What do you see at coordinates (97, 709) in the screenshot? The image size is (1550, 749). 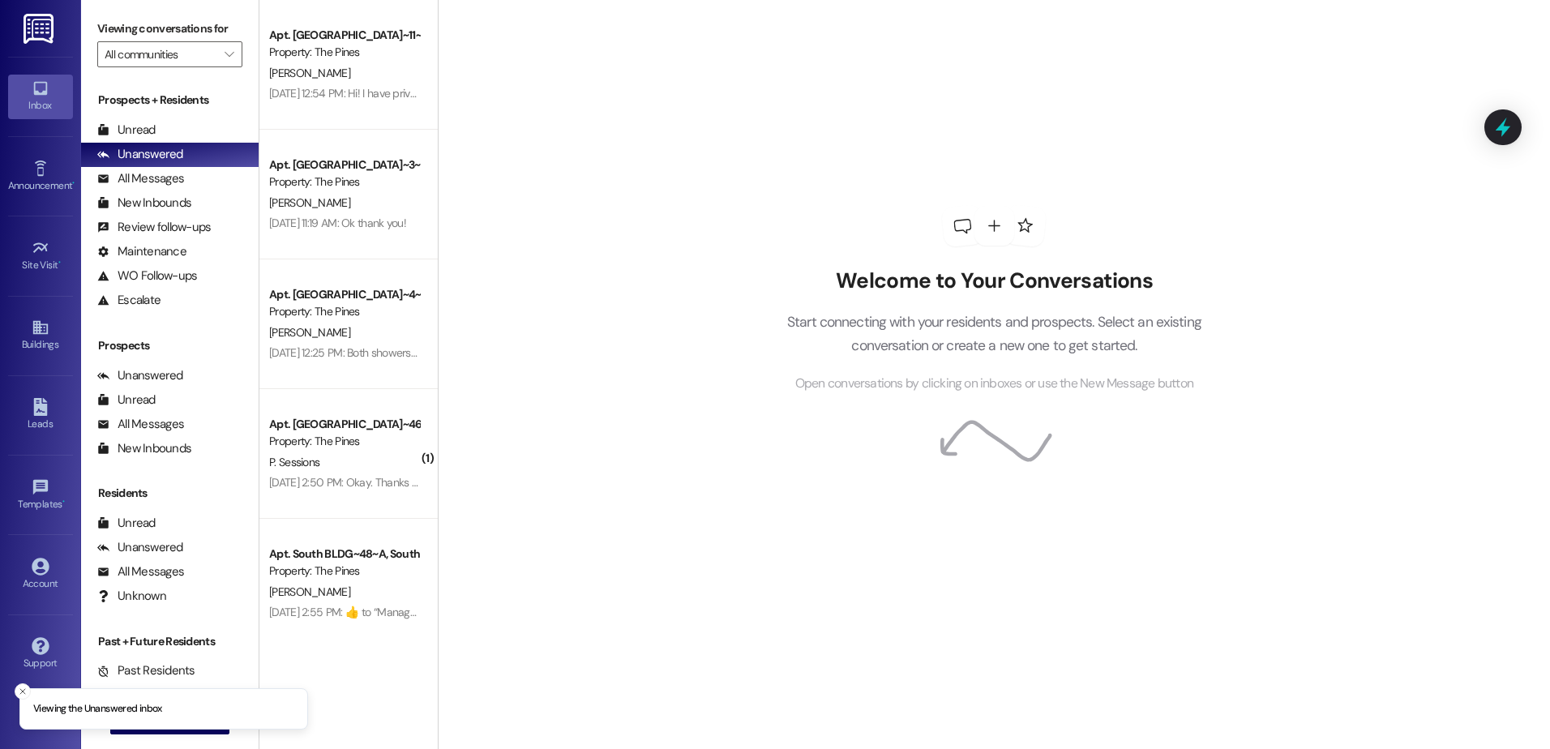 I see `p: Viewing the Unanswered inbox` at bounding box center [97, 709].